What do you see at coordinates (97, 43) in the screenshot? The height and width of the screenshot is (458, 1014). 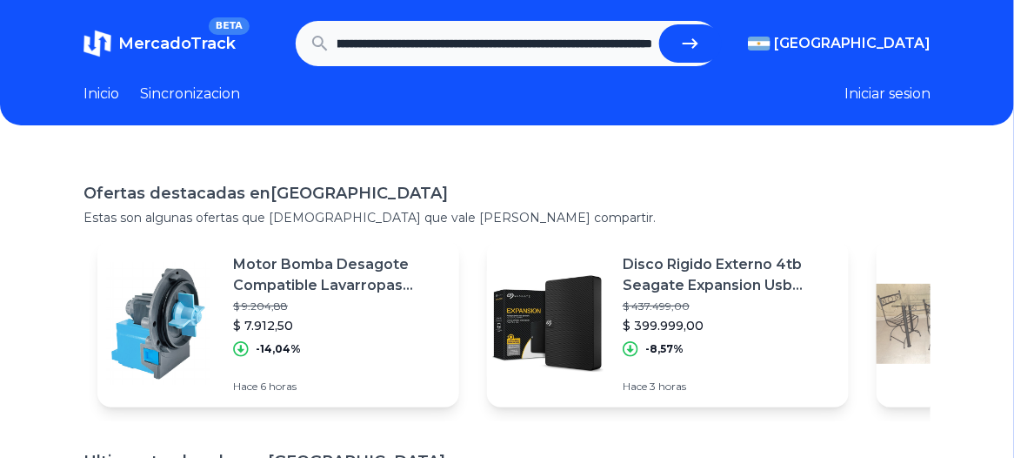 I see `img: MercadoTrack` at bounding box center [97, 43].